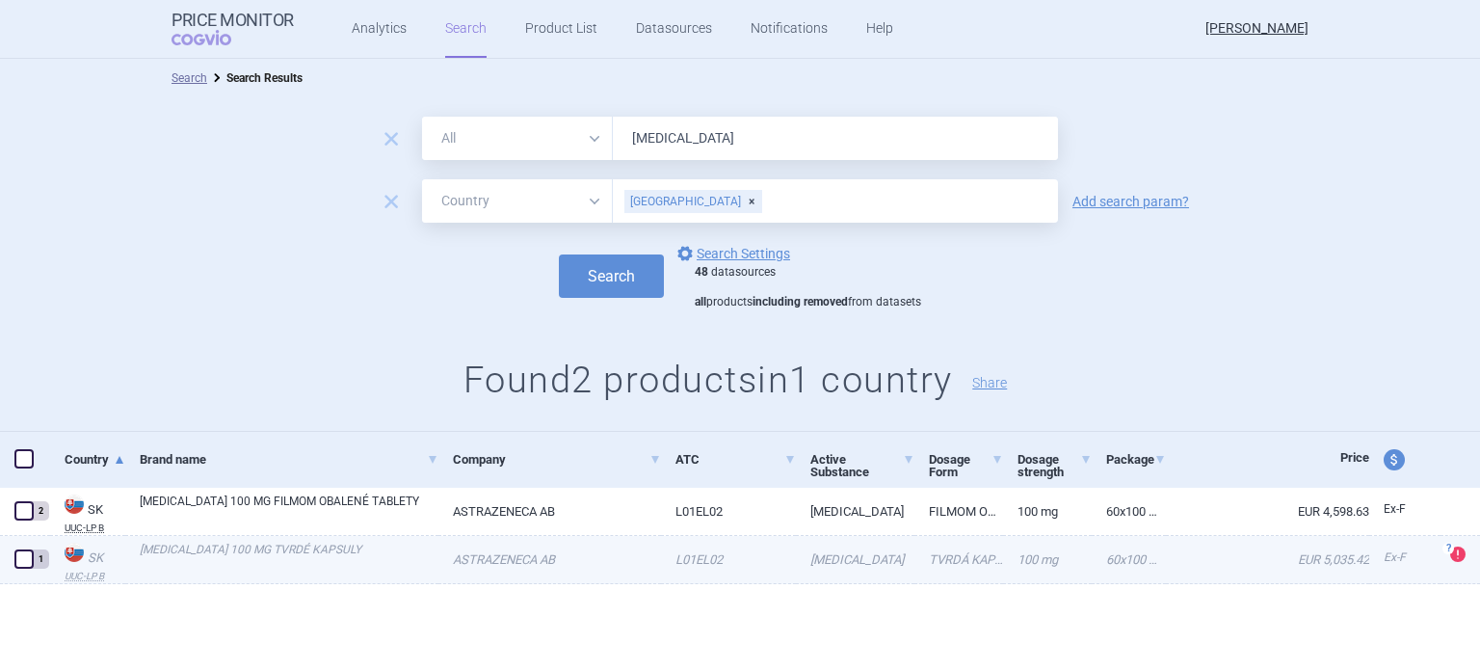 The width and height of the screenshot is (1480, 670). I want to click on a: Active Substance, so click(862, 465).